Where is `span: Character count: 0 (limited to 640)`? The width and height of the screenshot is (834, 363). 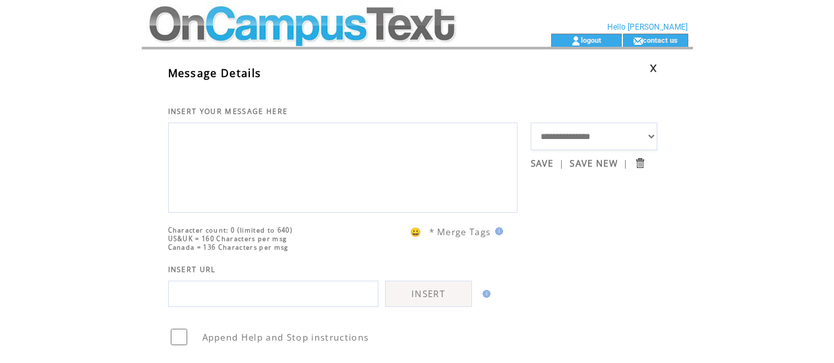
span: Character count: 0 (limited to 640) is located at coordinates (231, 230).